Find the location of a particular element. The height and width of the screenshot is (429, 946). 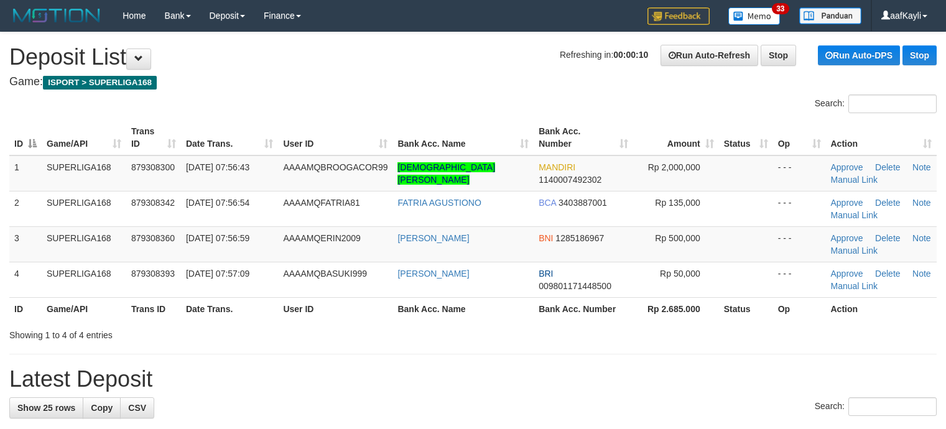

h4: Game: is located at coordinates (473, 82).